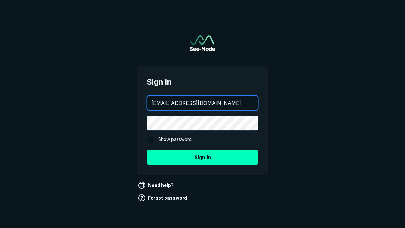 Image resolution: width=405 pixels, height=228 pixels. I want to click on a: Forgot password, so click(163, 198).